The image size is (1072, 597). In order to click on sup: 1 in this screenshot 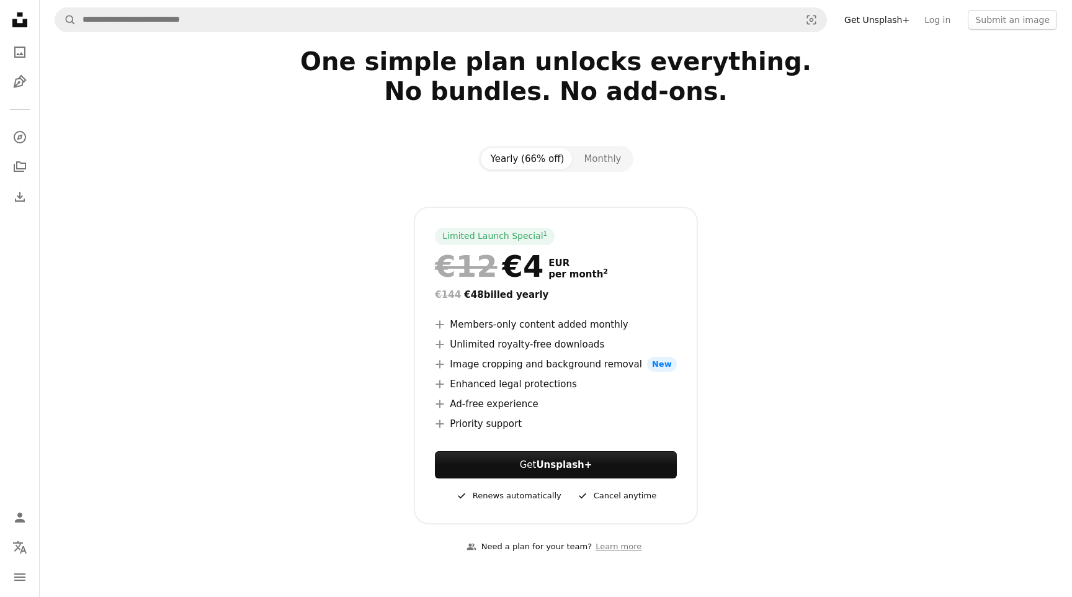, I will do `click(545, 233)`.